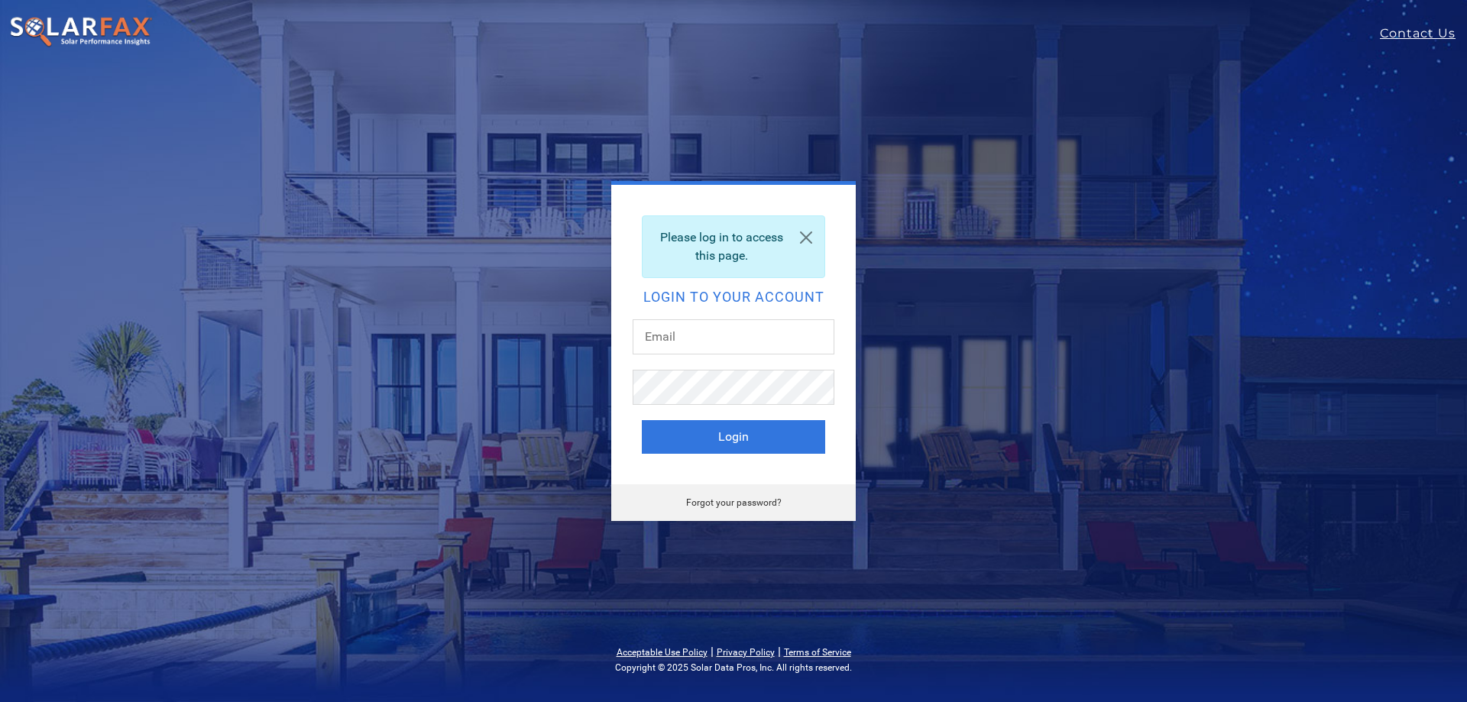  What do you see at coordinates (1423, 34) in the screenshot?
I see `a: Contact Us` at bounding box center [1423, 34].